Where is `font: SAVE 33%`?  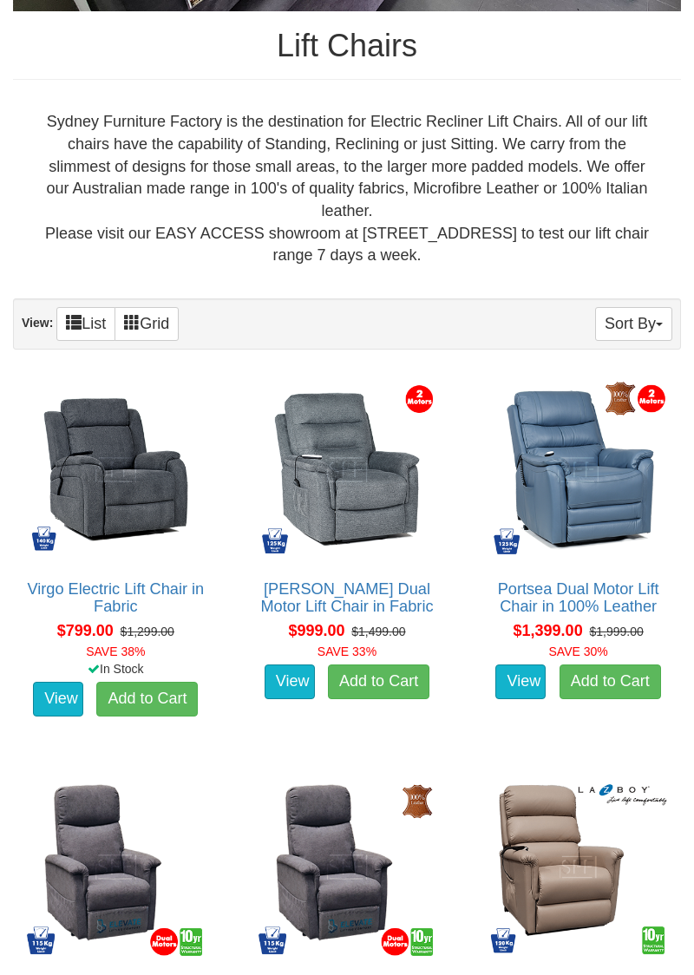 font: SAVE 33% is located at coordinates (347, 651).